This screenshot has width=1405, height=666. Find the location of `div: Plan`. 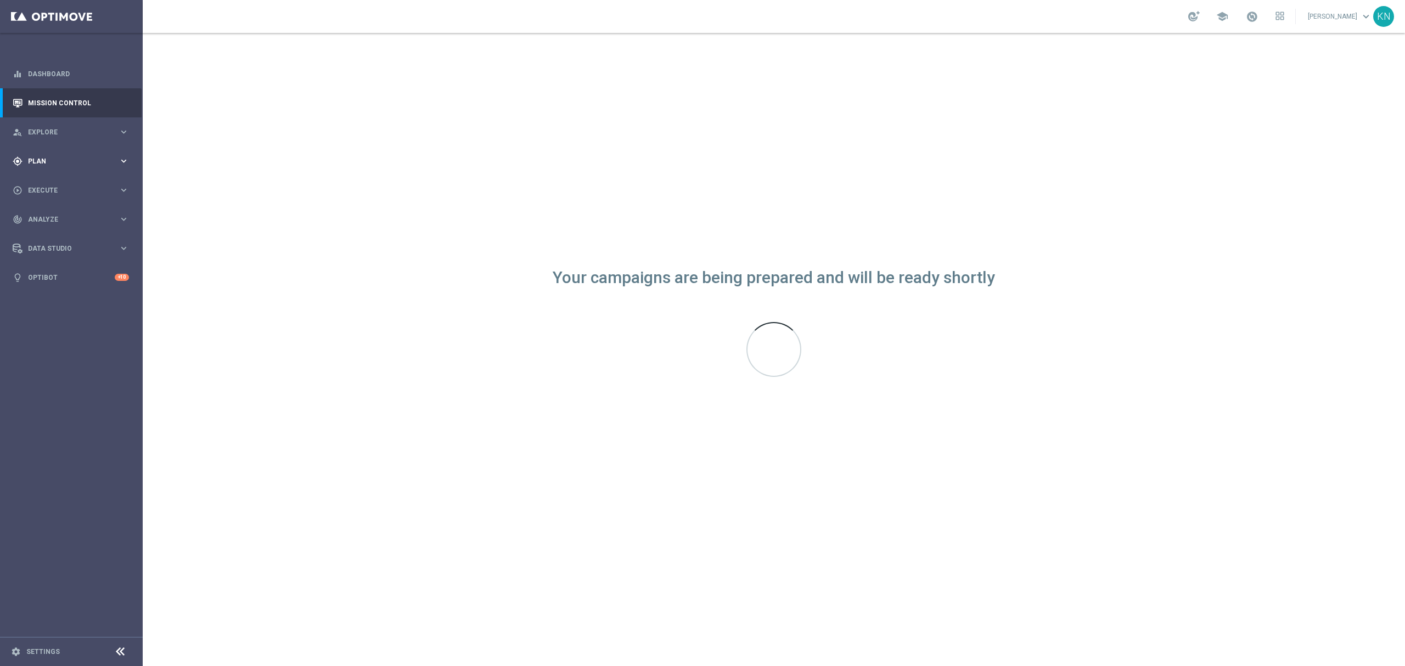

div: Plan is located at coordinates (65, 161).